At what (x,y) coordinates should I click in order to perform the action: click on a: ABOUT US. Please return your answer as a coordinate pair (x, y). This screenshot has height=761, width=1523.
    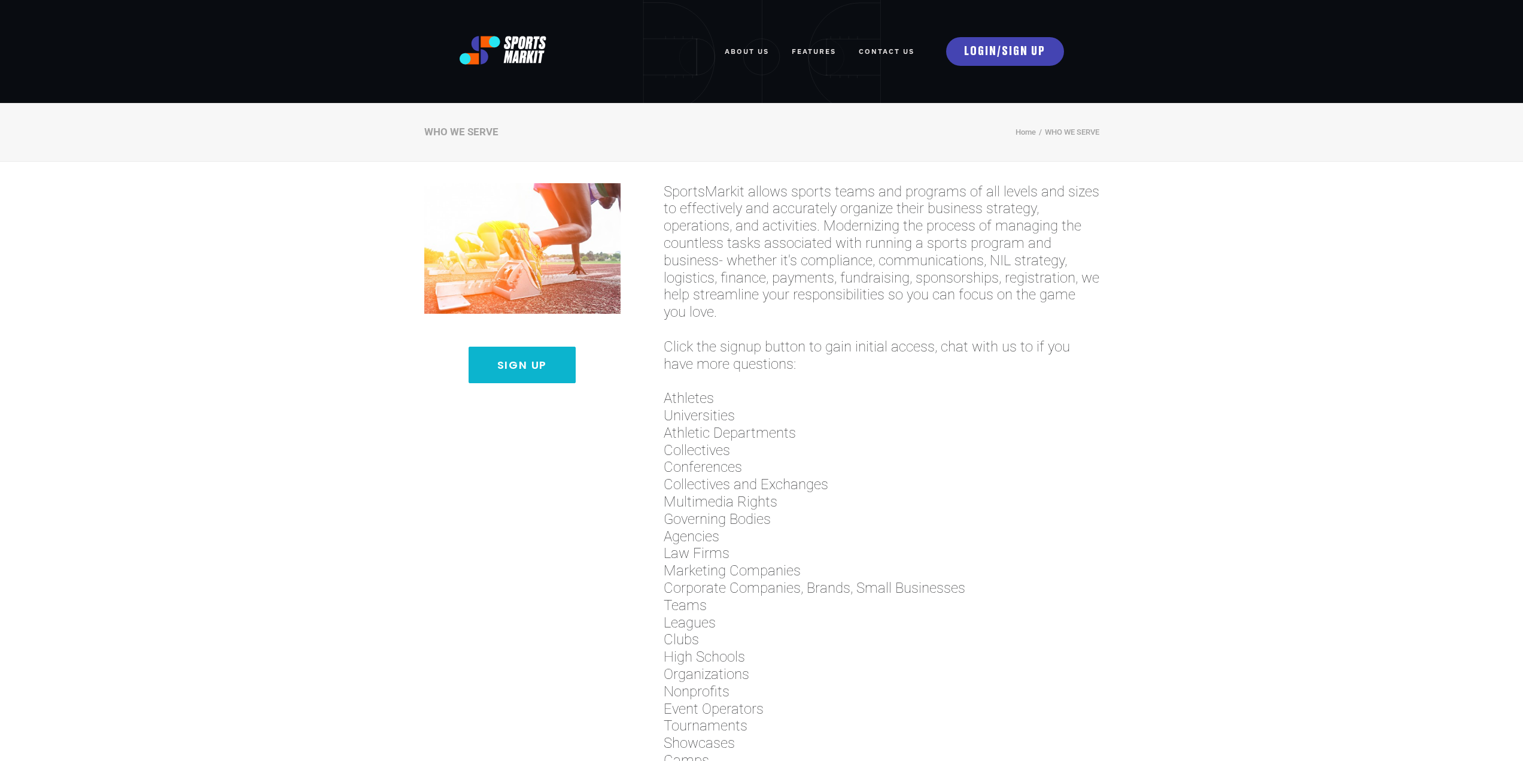
    Looking at the image, I should click on (747, 51).